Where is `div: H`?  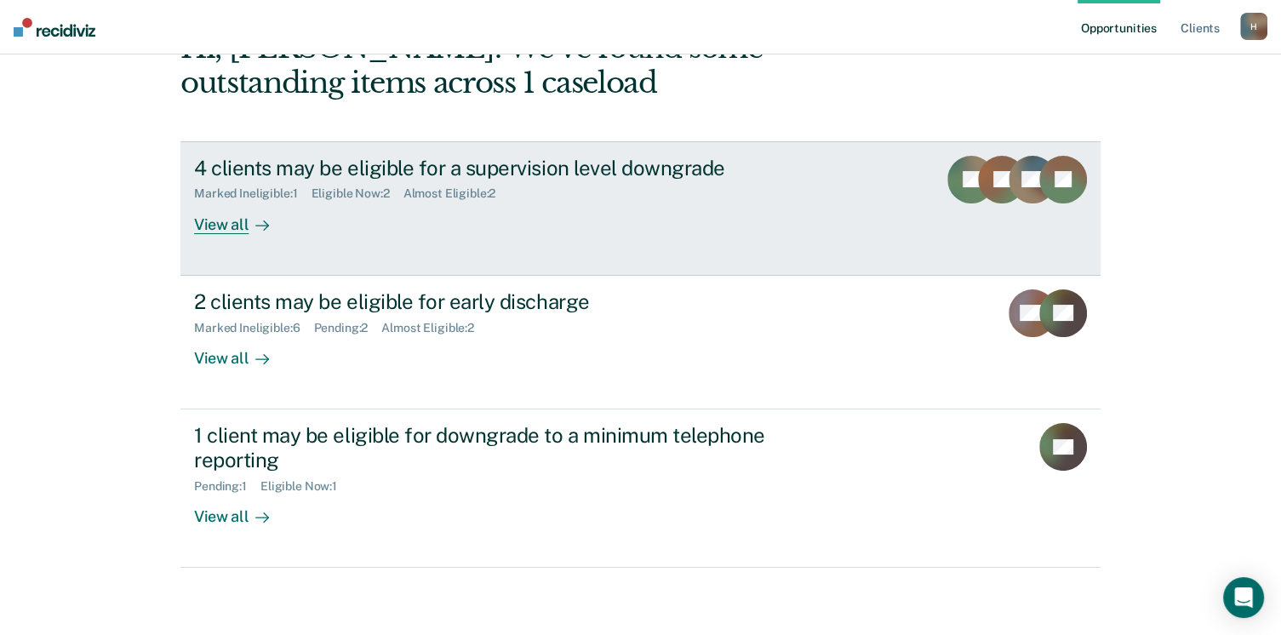 div: H is located at coordinates (1254, 26).